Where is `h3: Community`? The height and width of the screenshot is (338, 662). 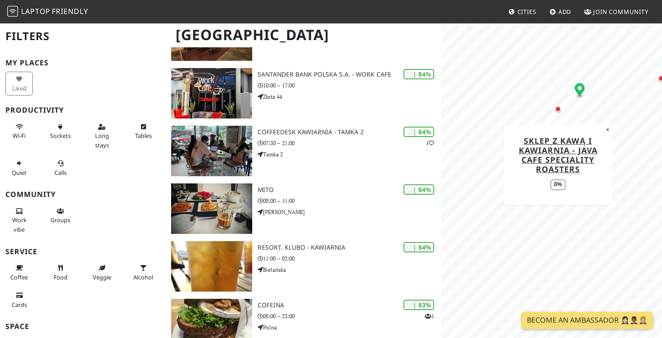 h3: Community is located at coordinates (83, 194).